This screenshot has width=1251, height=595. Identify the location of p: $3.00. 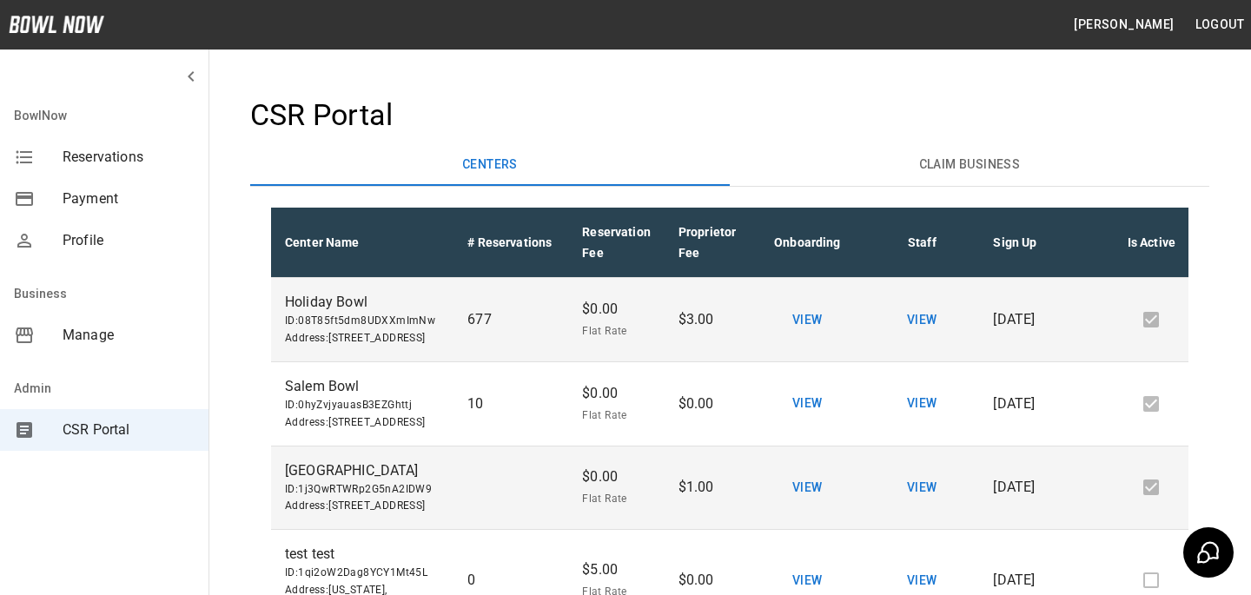
(707, 320).